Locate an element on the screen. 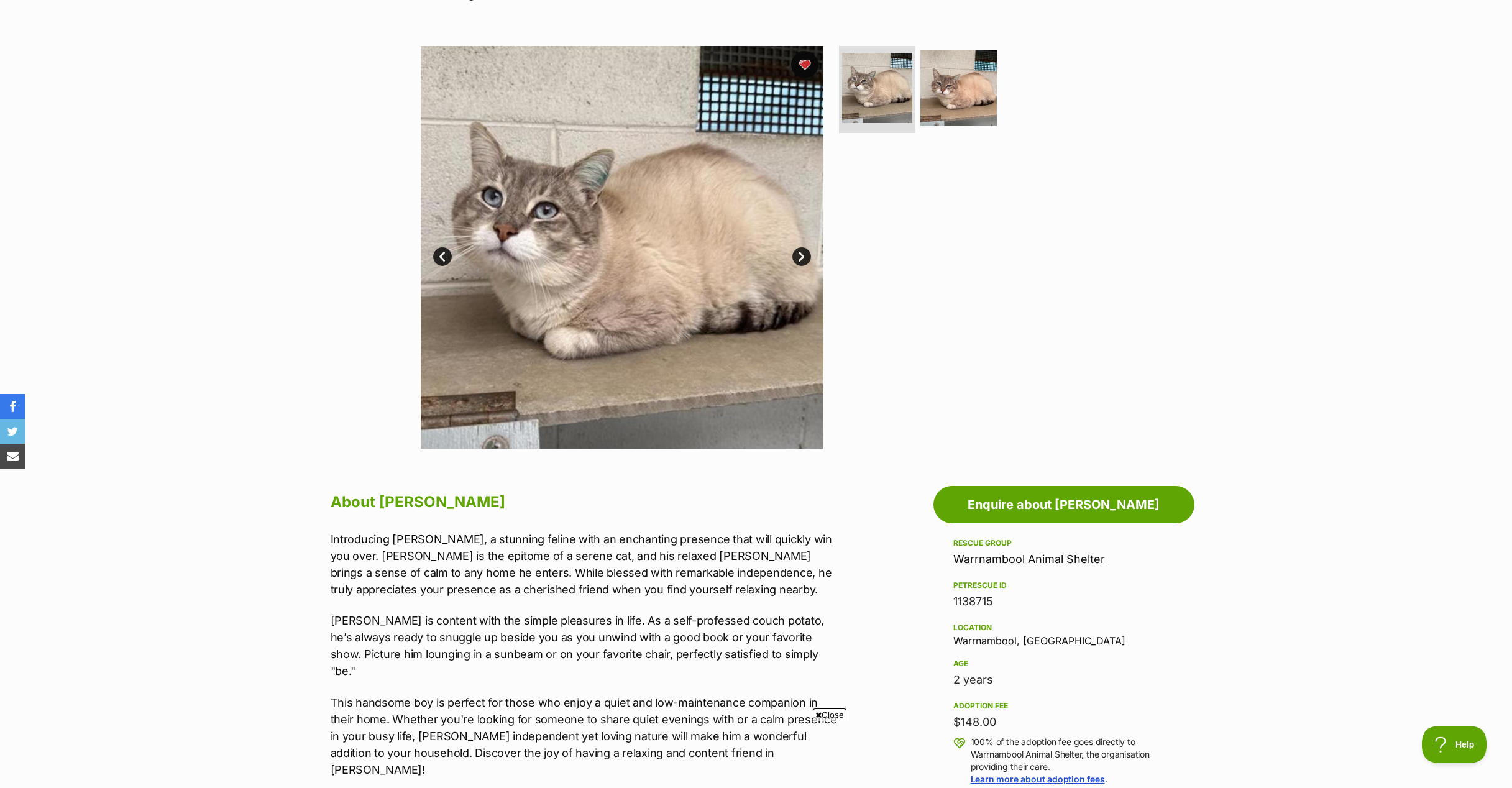 Image resolution: width=1512 pixels, height=788 pixels. div: 1138715 is located at coordinates (1064, 601).